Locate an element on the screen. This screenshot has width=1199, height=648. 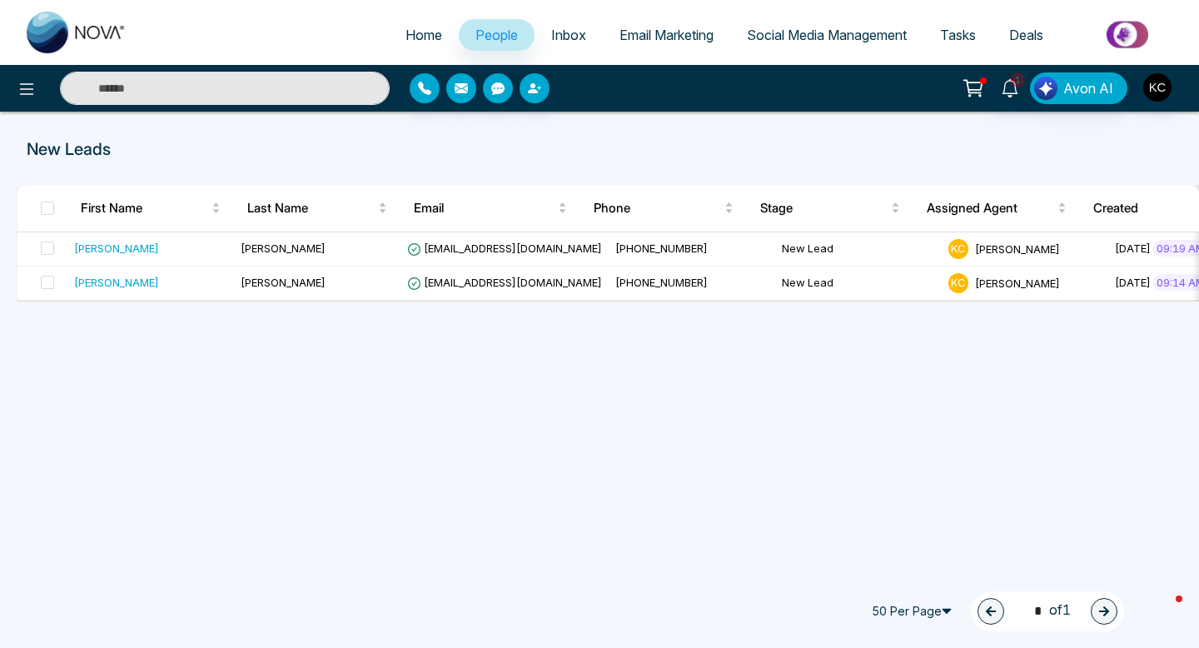
th: Assigned Agent is located at coordinates (996, 208).